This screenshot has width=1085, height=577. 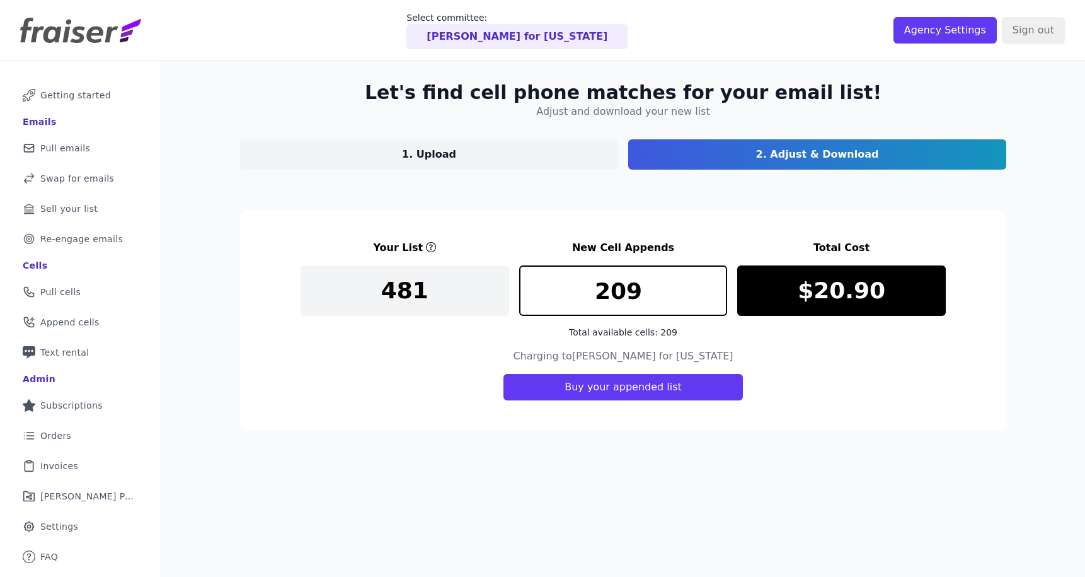 What do you see at coordinates (623, 332) in the screenshot?
I see `div: Total available cells: 209` at bounding box center [623, 332].